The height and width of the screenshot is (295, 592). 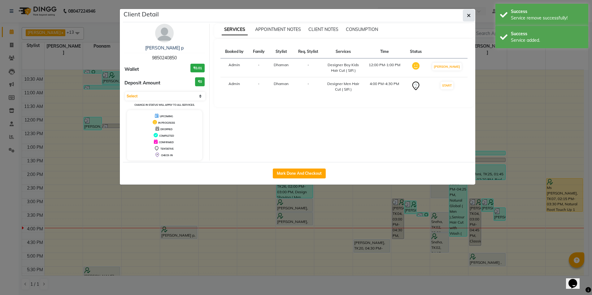 I want to click on th: Services, so click(x=343, y=52).